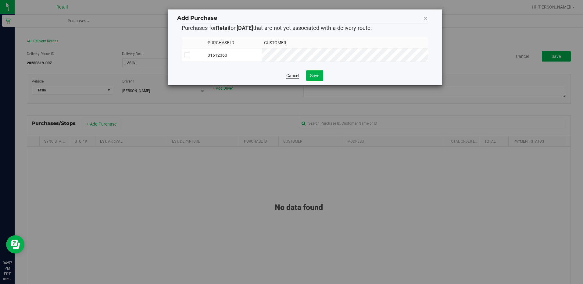  I want to click on strong: Retail, so click(223, 28).